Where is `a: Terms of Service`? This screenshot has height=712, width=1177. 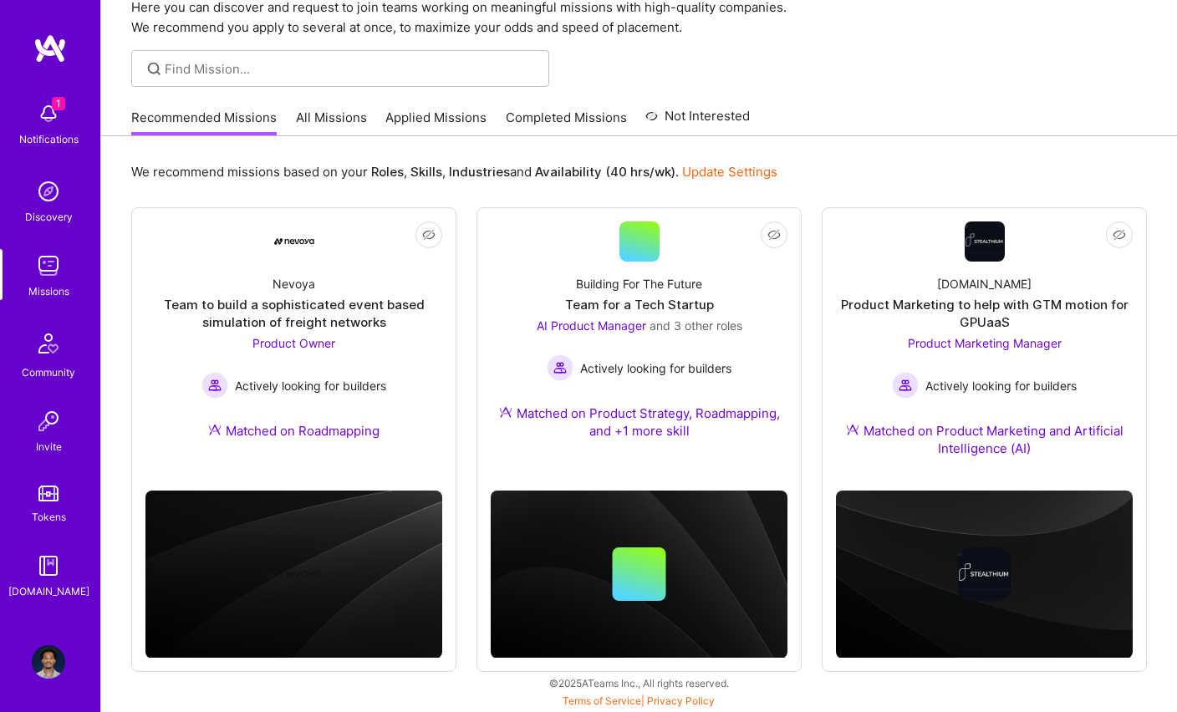
a: Terms of Service is located at coordinates (602, 701).